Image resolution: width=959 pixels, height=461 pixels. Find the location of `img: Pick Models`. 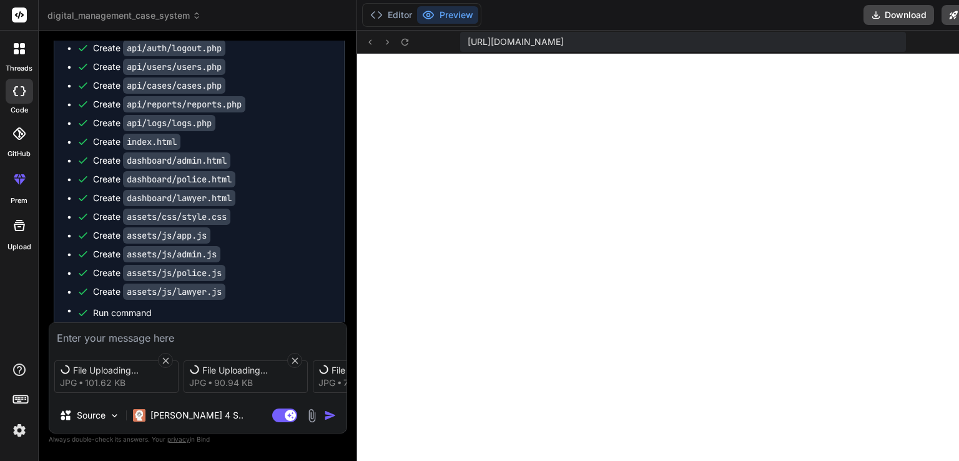

img: Pick Models is located at coordinates (114, 415).